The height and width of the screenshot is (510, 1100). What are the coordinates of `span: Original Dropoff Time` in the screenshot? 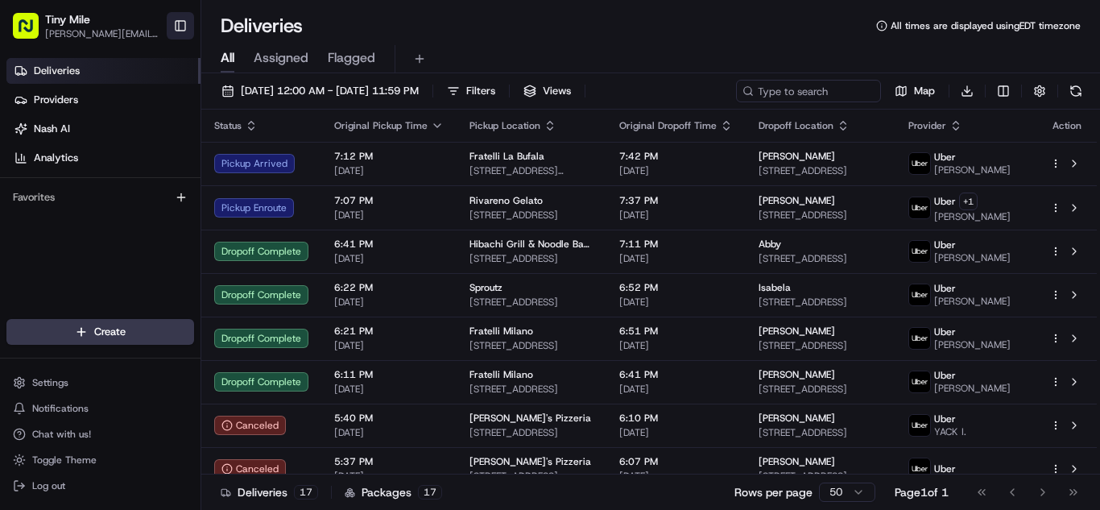 It's located at (667, 126).